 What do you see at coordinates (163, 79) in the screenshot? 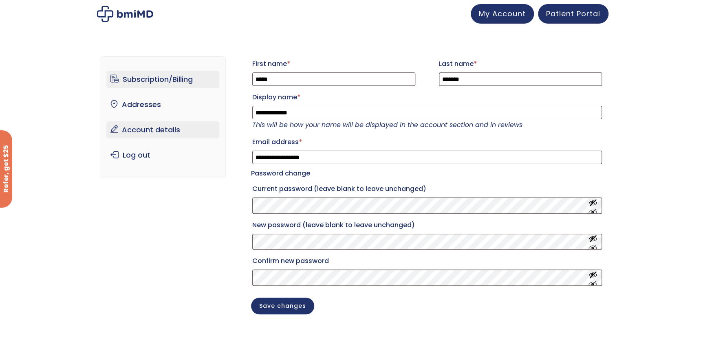
I see `a: Subscription/Billing` at bounding box center [163, 79].